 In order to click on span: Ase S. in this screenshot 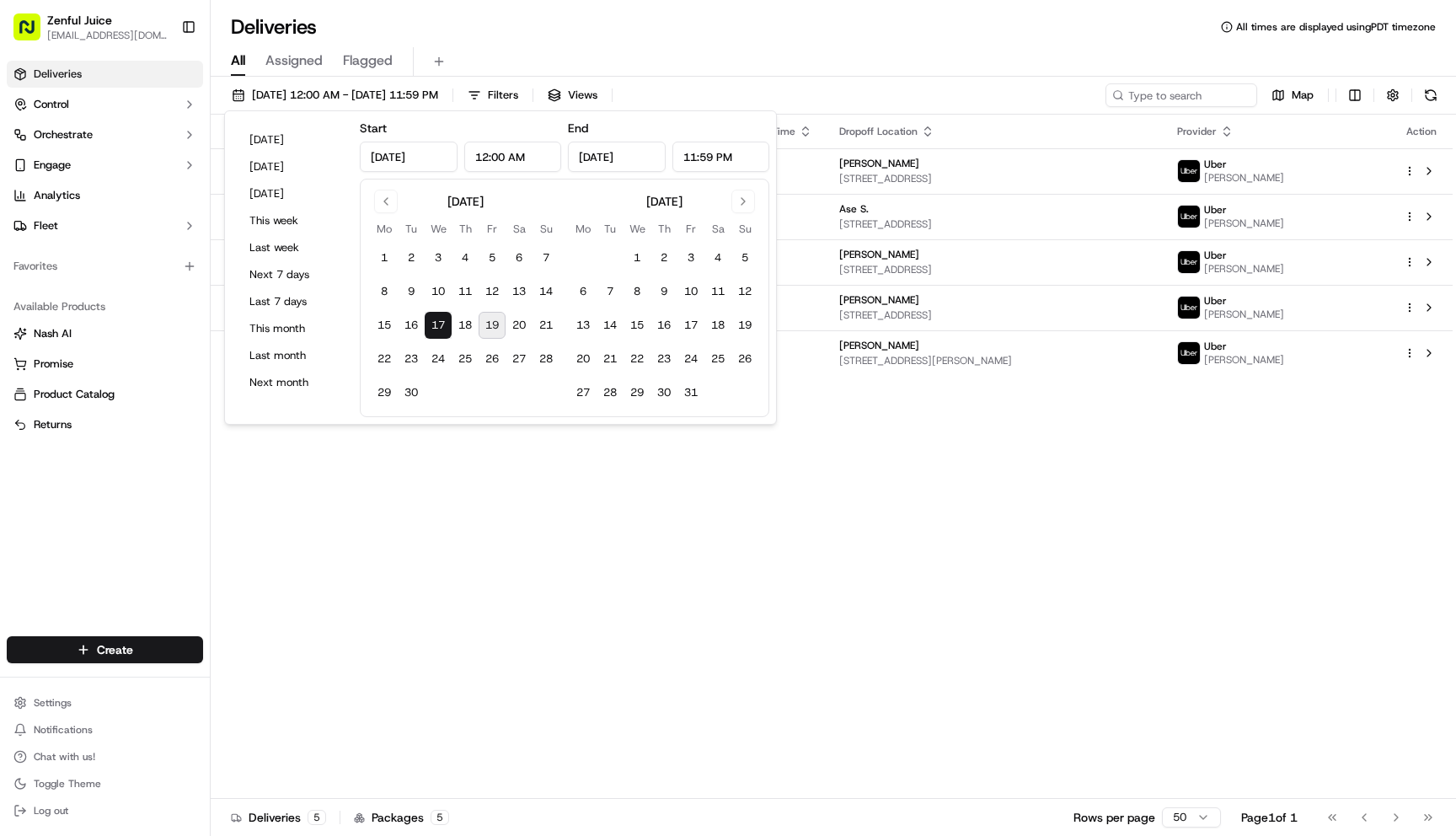, I will do `click(854, 209)`.